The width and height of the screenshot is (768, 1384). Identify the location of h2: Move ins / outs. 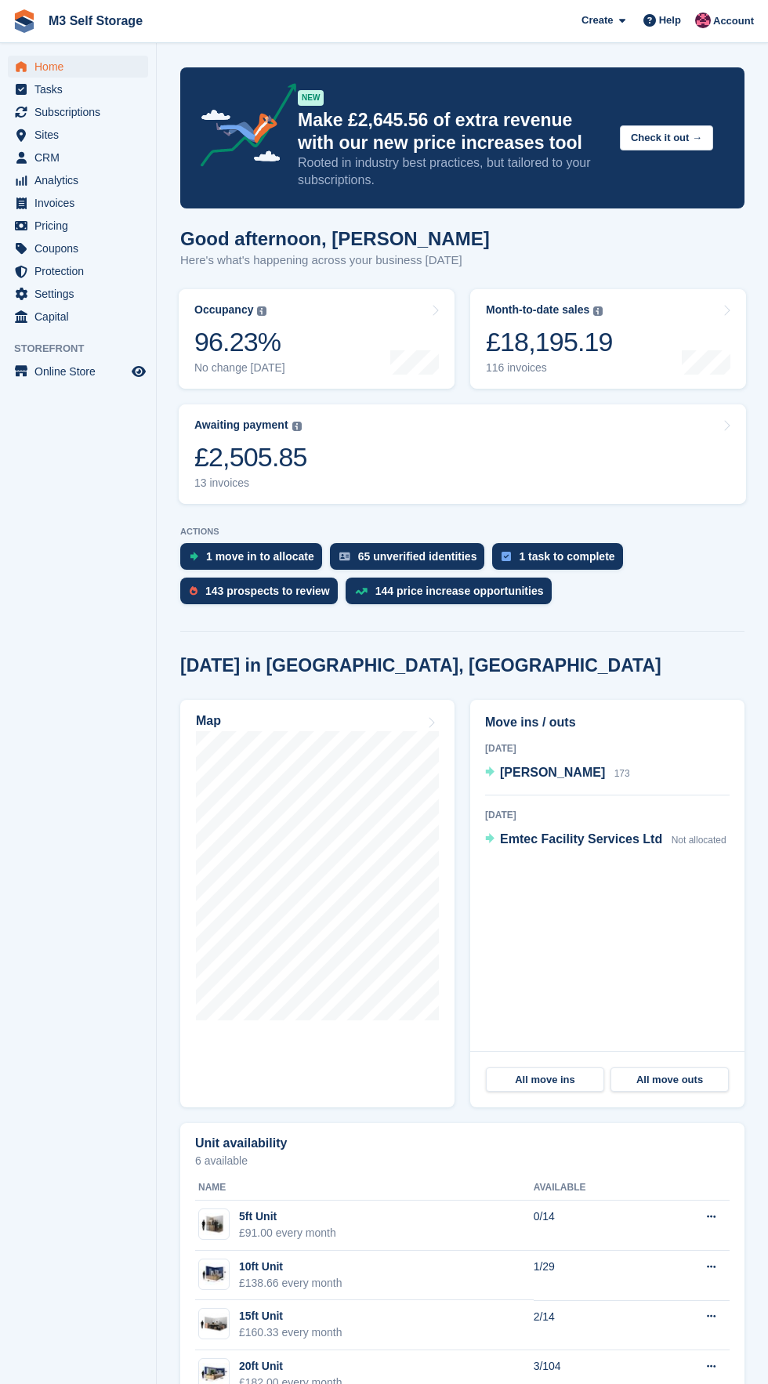
(607, 723).